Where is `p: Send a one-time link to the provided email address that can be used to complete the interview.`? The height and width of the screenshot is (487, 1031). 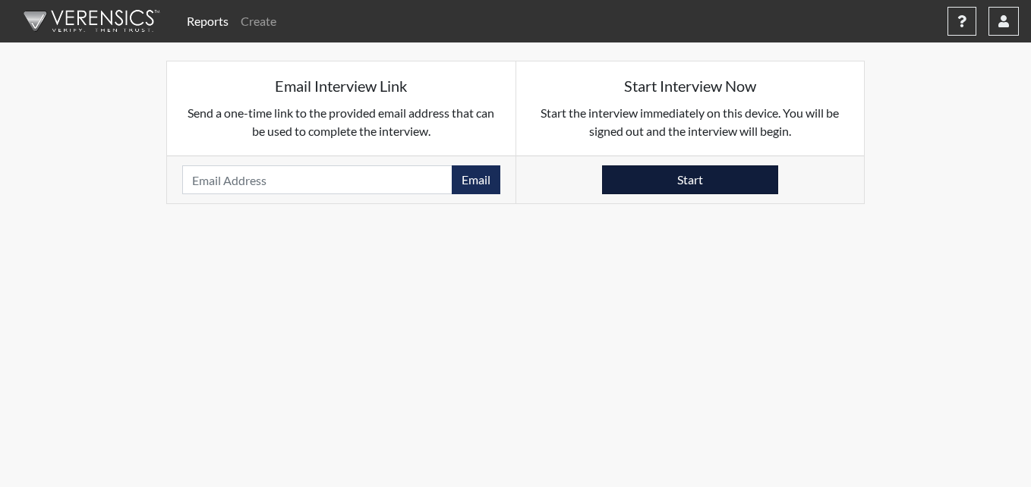
p: Send a one-time link to the provided email address that can be used to complete the interview. is located at coordinates (341, 122).